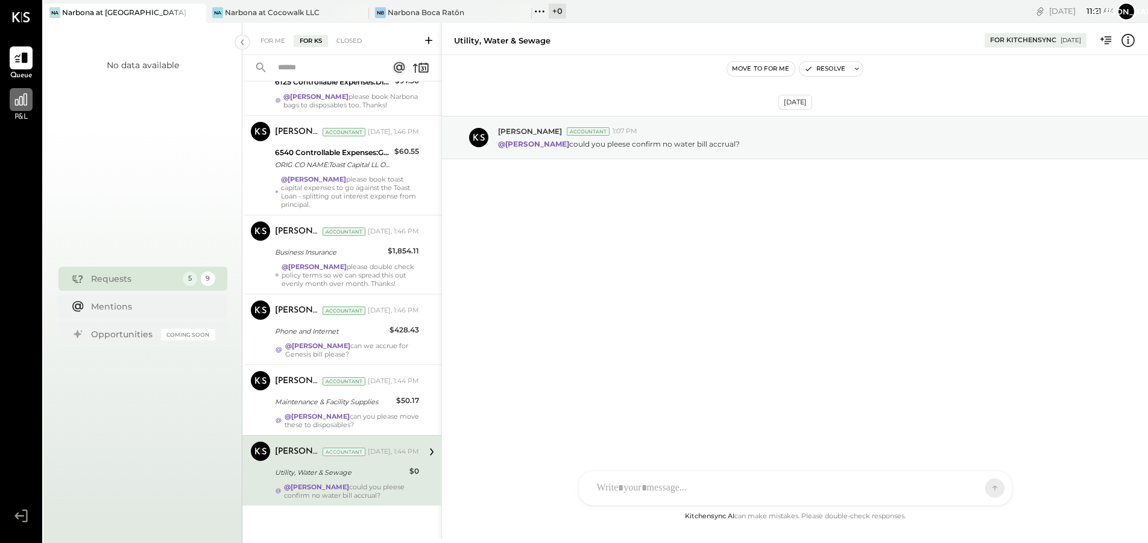 This screenshot has height=543, width=1148. Describe the element at coordinates (21, 105) in the screenshot. I see `a: P&L` at that location.